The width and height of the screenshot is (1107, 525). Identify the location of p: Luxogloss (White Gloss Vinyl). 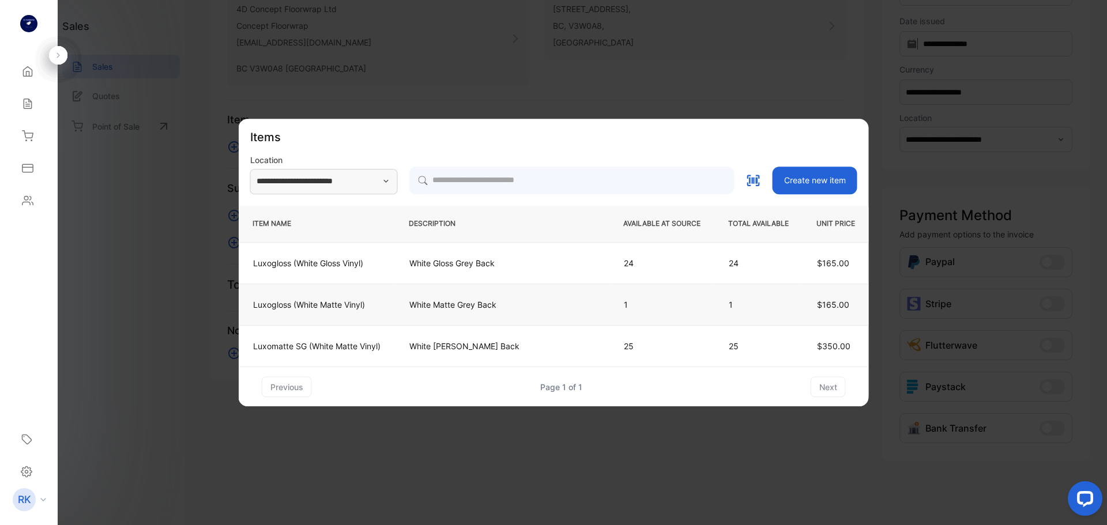
(316, 263).